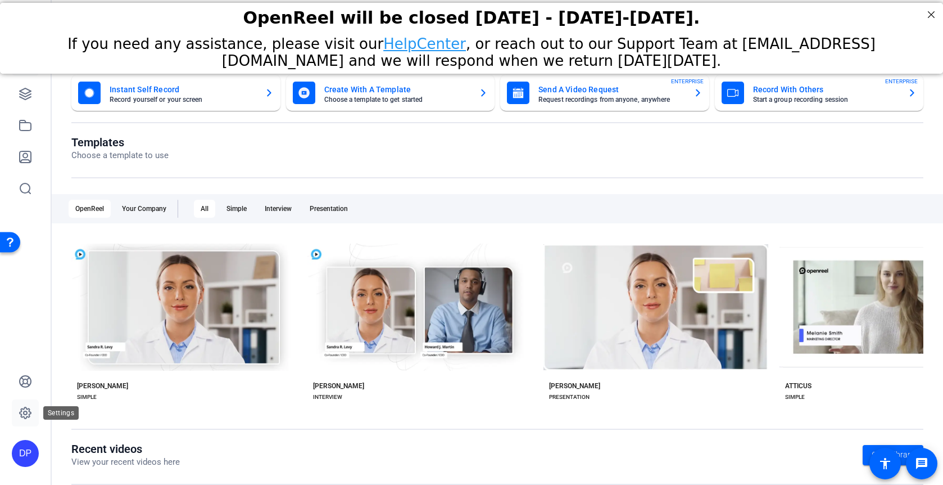  Describe the element at coordinates (900, 319) in the screenshot. I see `span: Preview Atticus` at that location.